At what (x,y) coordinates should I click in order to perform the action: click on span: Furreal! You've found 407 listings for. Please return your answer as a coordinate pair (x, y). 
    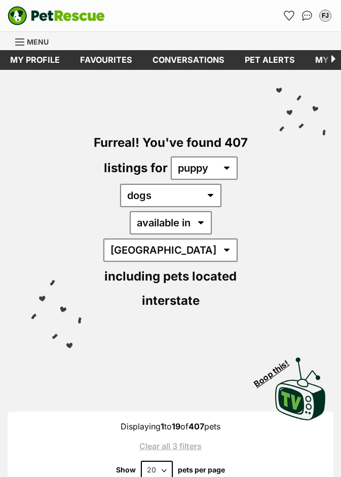
    Looking at the image, I should click on (171, 155).